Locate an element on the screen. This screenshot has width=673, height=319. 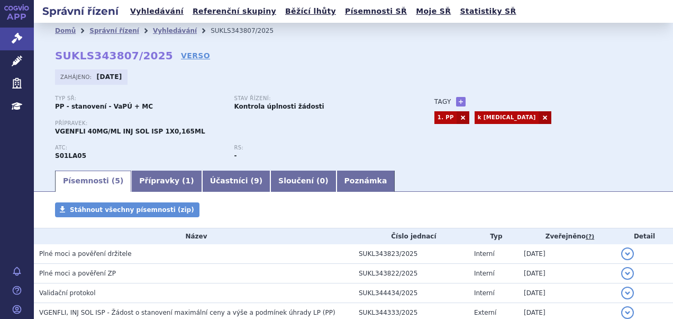
th: Detail is located at coordinates (644, 236).